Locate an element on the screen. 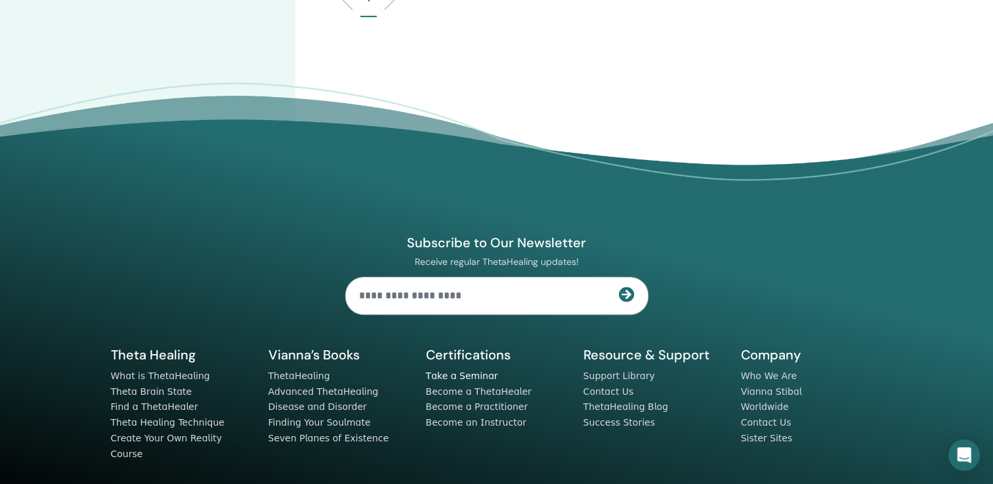  a: Seven Planes of Existence is located at coordinates (329, 438).